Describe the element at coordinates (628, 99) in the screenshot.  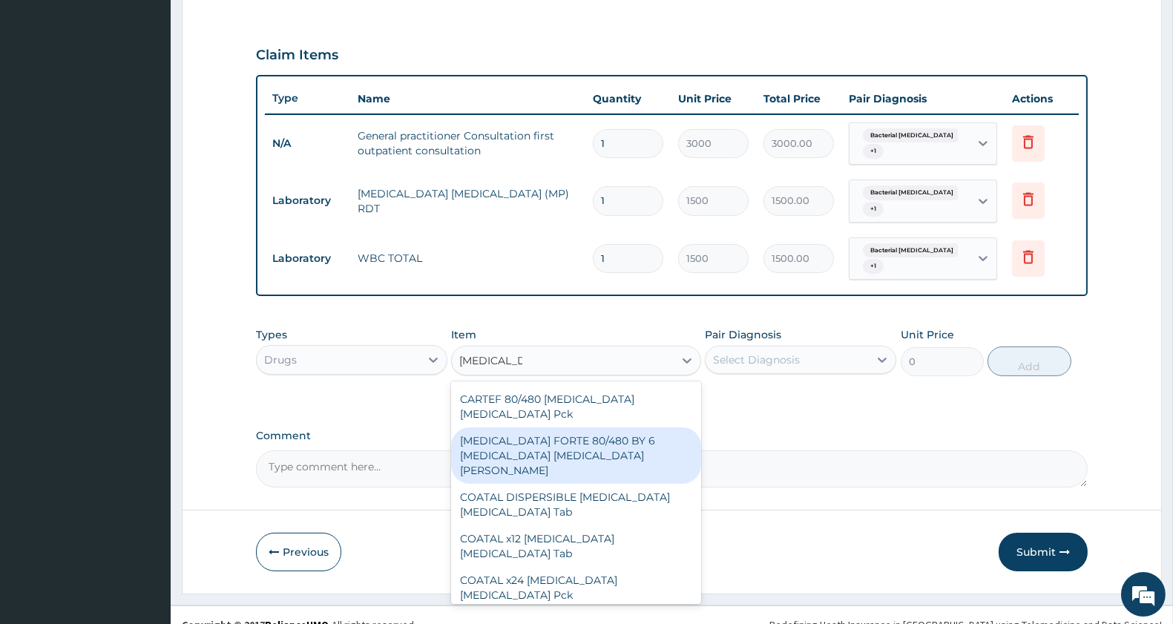
I see `th: Quantity` at that location.